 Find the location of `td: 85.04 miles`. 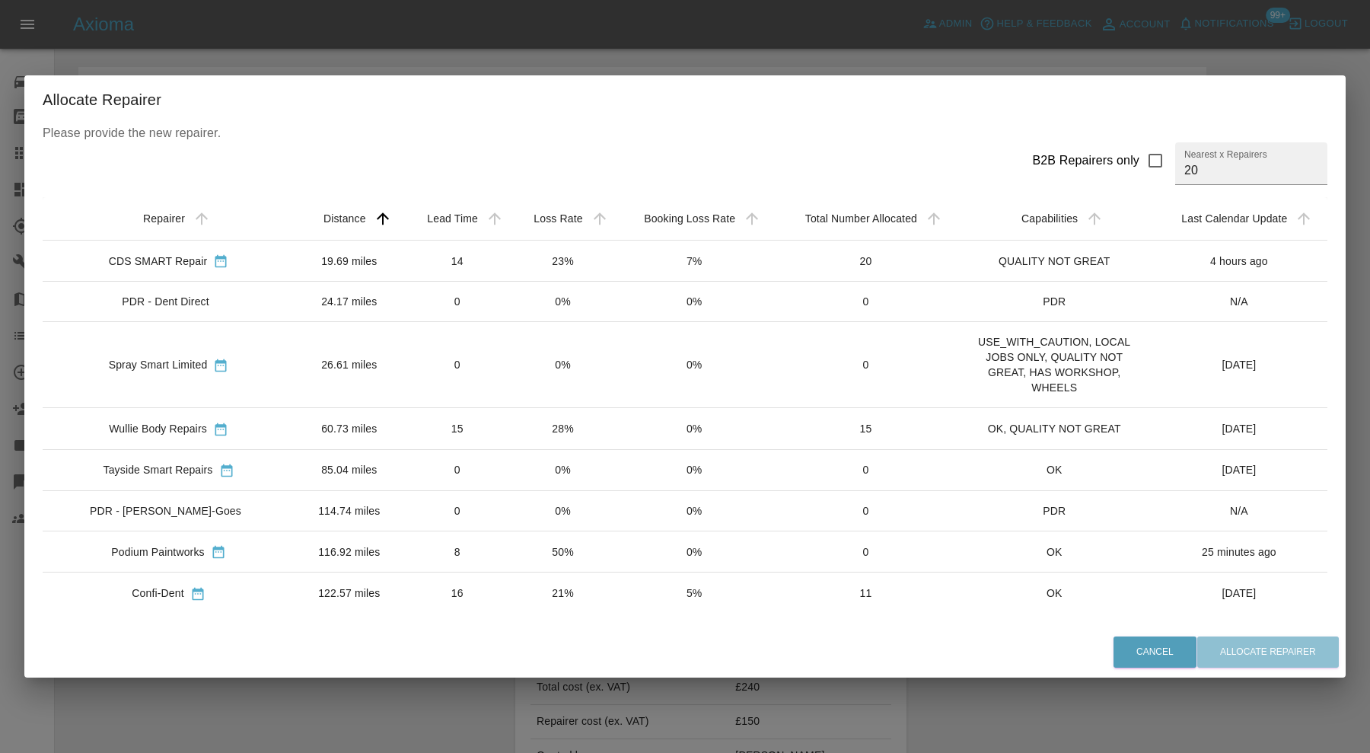

td: 85.04 miles is located at coordinates (349, 470).